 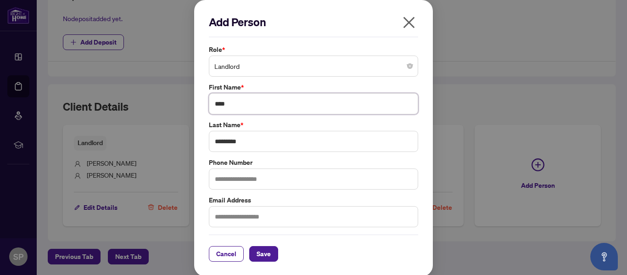 What do you see at coordinates (314, 50) in the screenshot?
I see `label: Role` at bounding box center [314, 50].